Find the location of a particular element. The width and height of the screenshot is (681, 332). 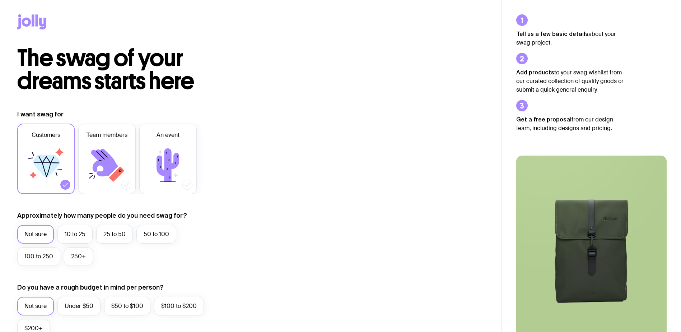

label: $50 to $100 is located at coordinates (127, 306).